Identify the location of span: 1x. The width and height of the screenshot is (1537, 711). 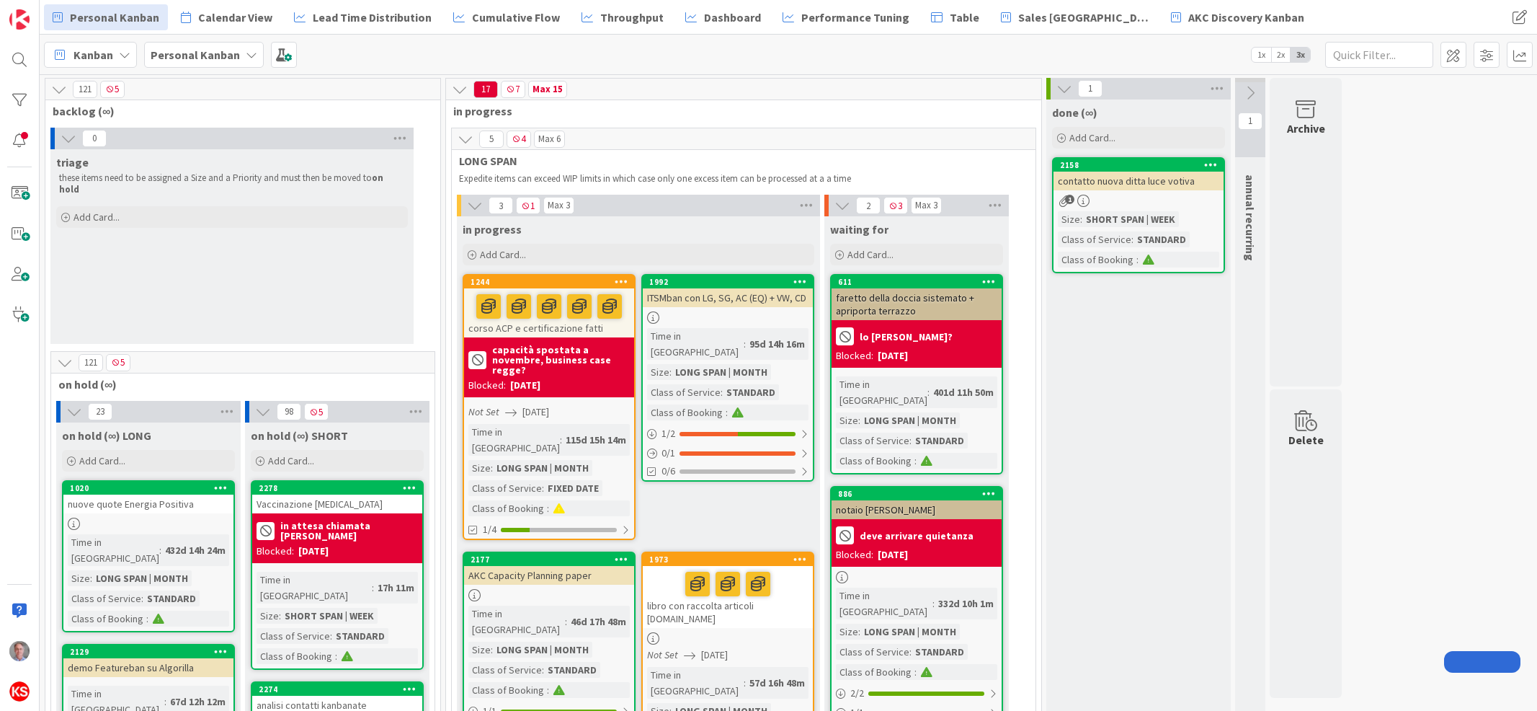
(1261, 55).